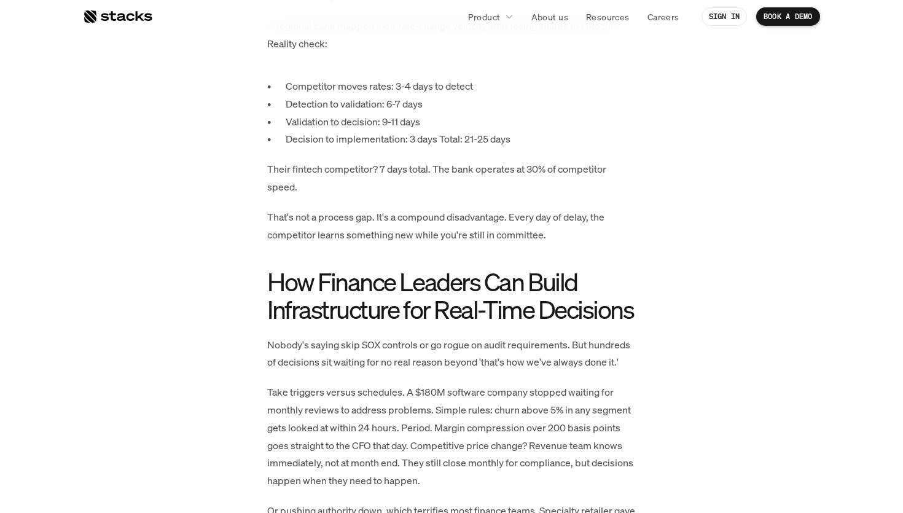 Image resolution: width=903 pixels, height=513 pixels. What do you see at coordinates (451, 226) in the screenshot?
I see `p: That's not a process gap. It's a compound disadvantage. Every day of delay, the competitor learns...` at bounding box center [451, 226].